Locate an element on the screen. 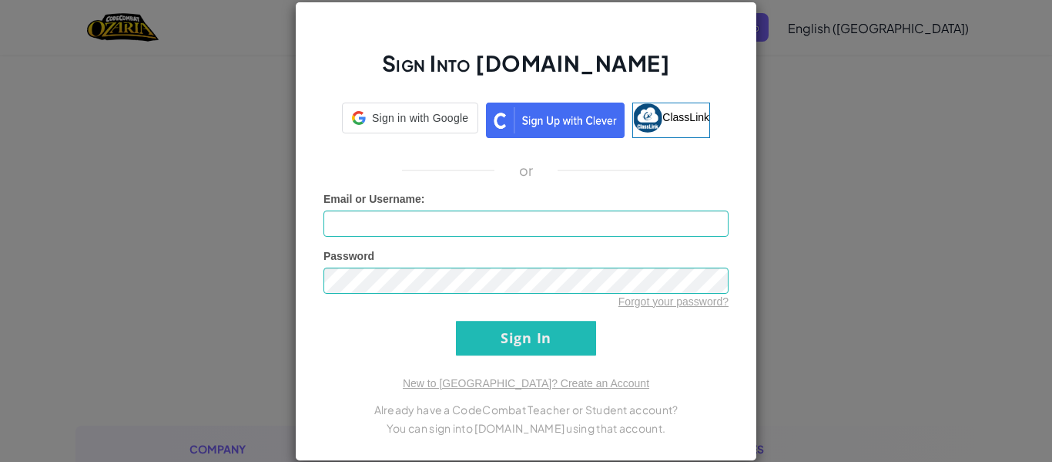 This screenshot has height=462, width=1052. span: Sign in with Google is located at coordinates (420, 118).